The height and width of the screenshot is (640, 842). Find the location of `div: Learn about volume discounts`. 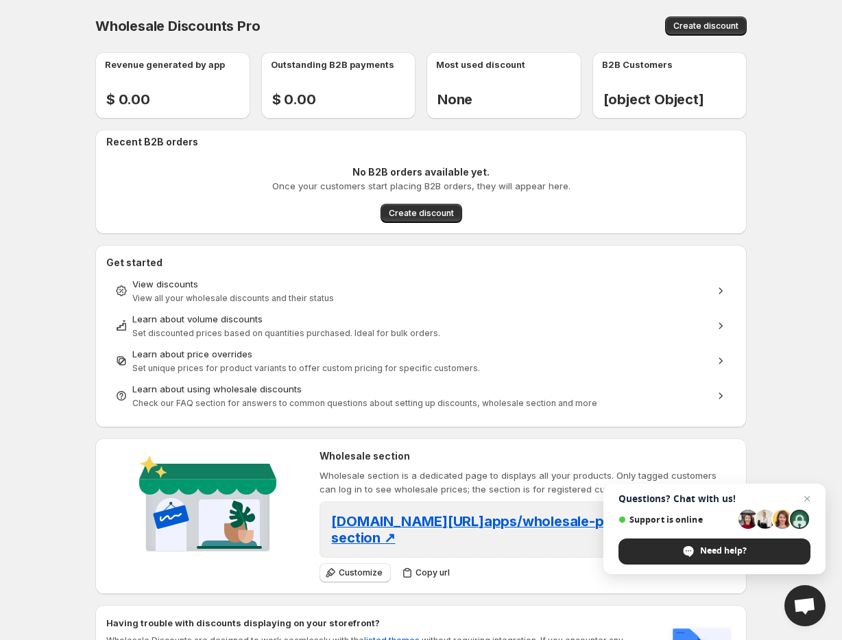

div: Learn about volume discounts is located at coordinates (421, 319).